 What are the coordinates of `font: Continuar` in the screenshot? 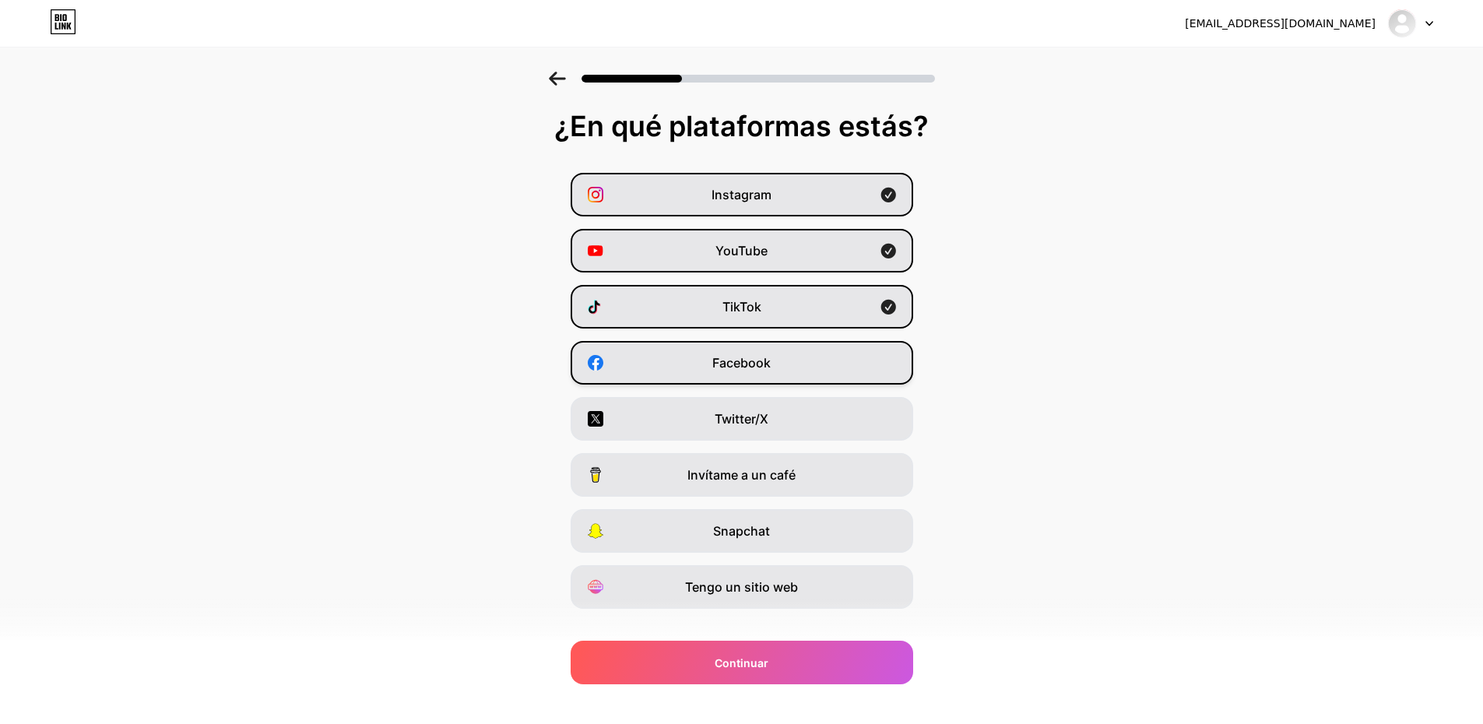 It's located at (741, 663).